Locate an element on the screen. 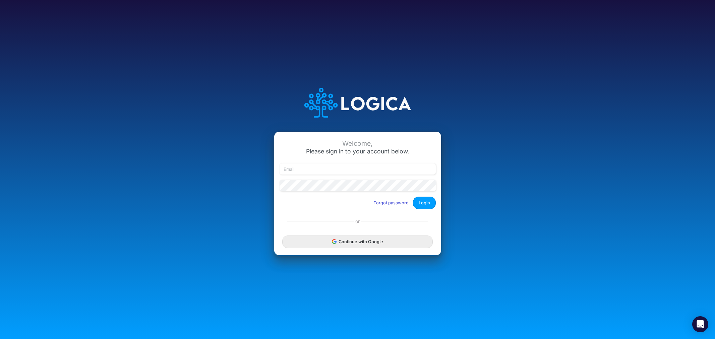  span: Please sign in to your account below. is located at coordinates (358, 151).